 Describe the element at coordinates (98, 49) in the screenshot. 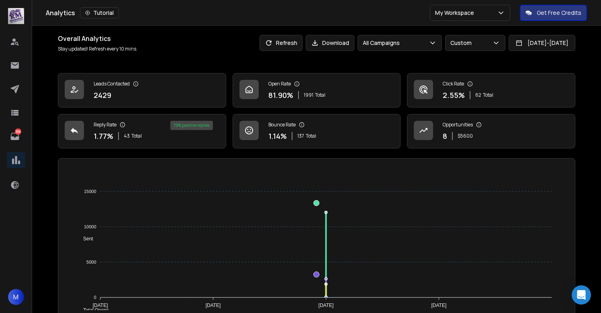

I see `p: Stay updated! Refresh every 10 mins.` at that location.